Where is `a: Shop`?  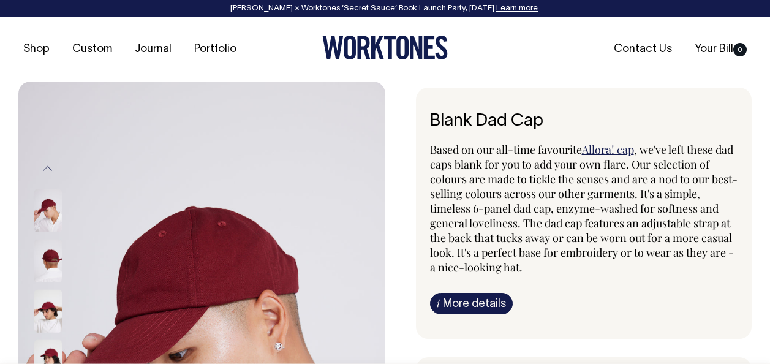 a: Shop is located at coordinates (36, 49).